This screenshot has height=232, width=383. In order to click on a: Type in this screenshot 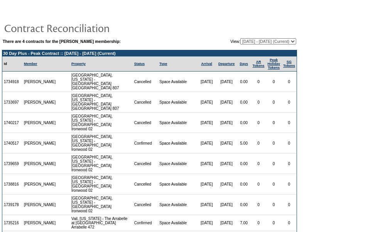, I will do `click(163, 64)`.